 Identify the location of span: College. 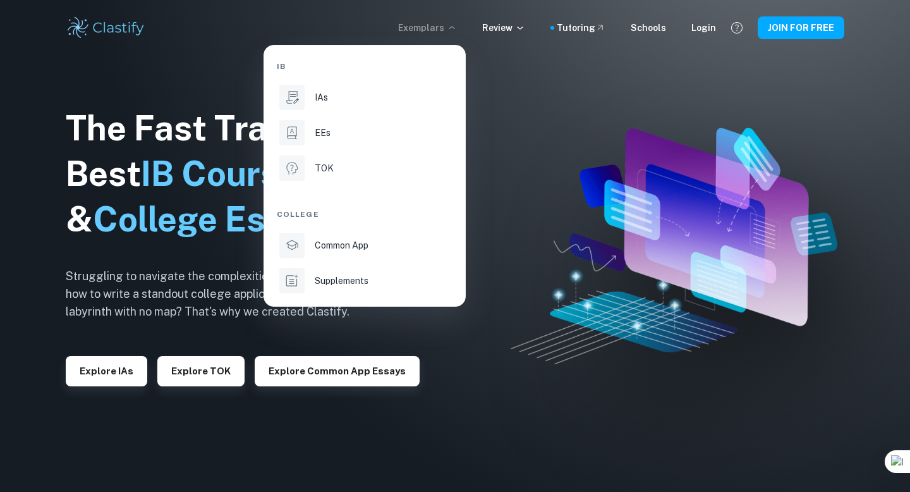
(298, 214).